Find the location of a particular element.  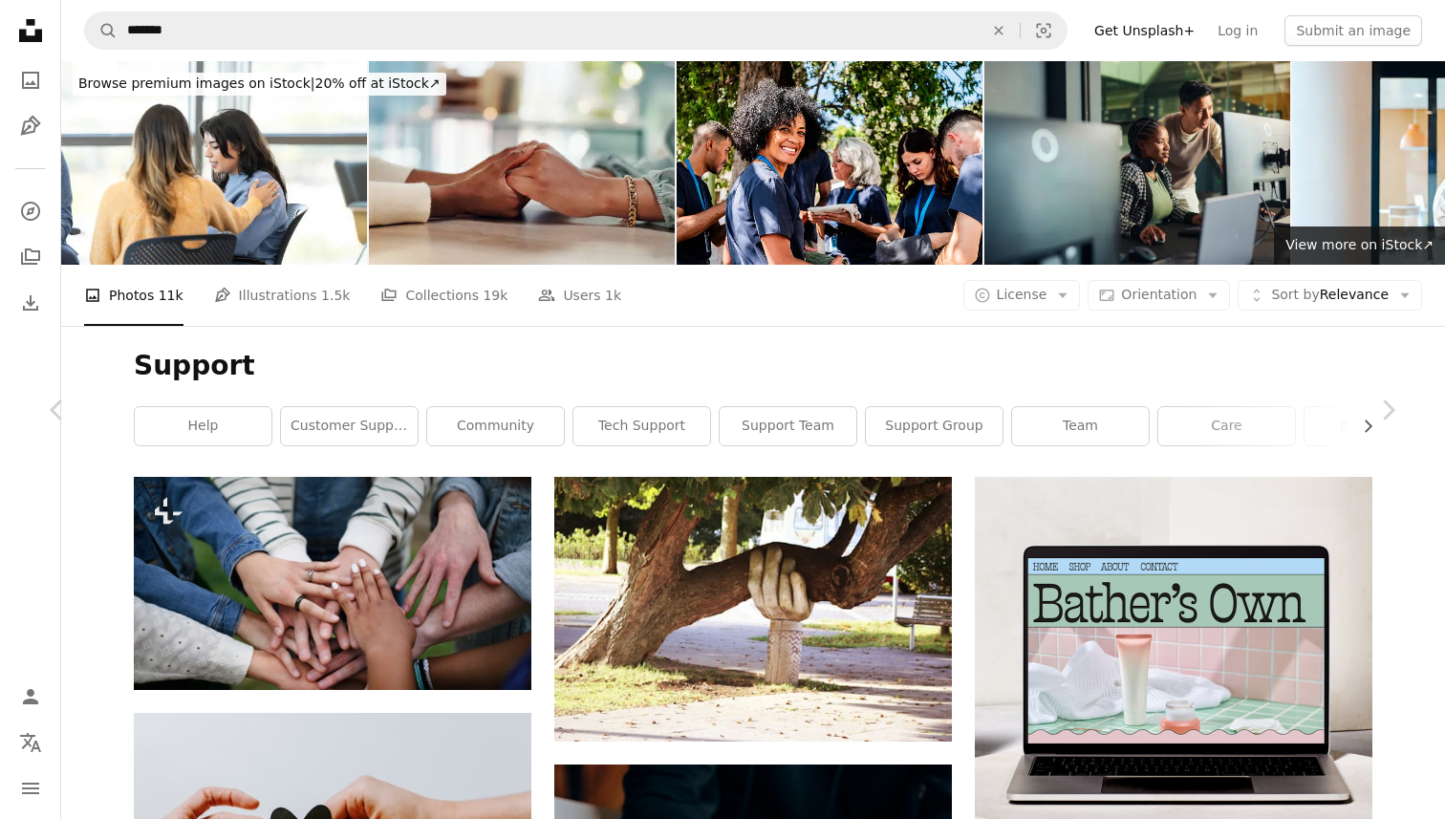

button: Sort byRelevance is located at coordinates (1330, 295).